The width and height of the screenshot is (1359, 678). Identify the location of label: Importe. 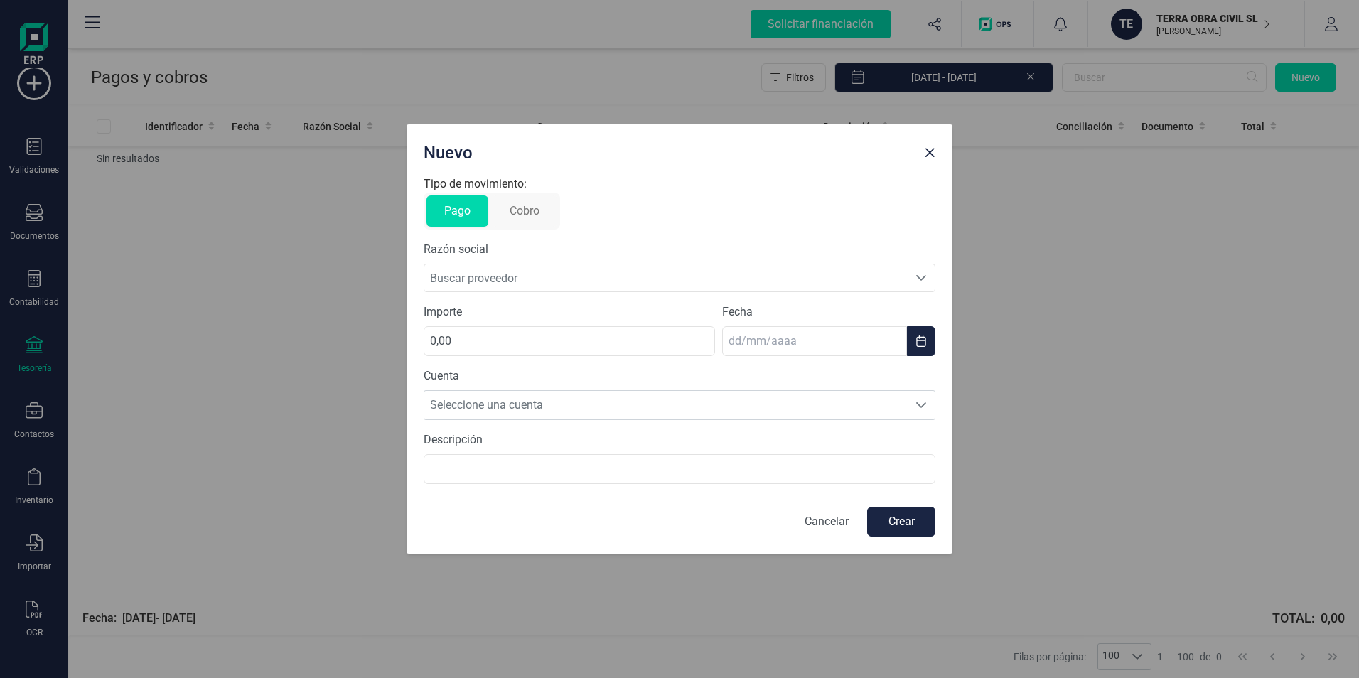
(569, 312).